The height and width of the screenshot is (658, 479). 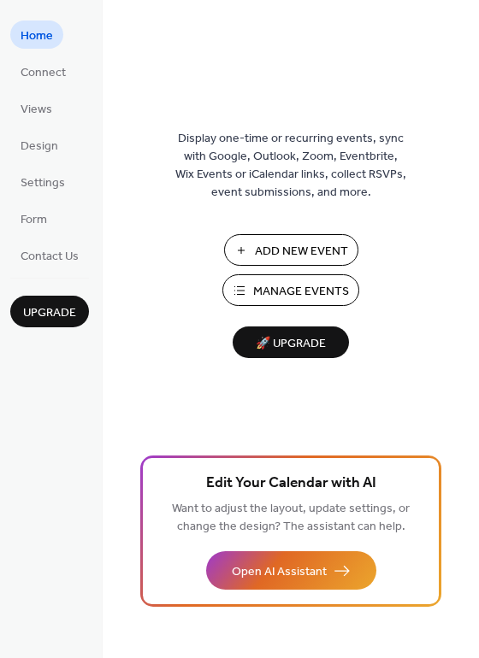 What do you see at coordinates (291, 570) in the screenshot?
I see `button: Open AI Assistant` at bounding box center [291, 570].